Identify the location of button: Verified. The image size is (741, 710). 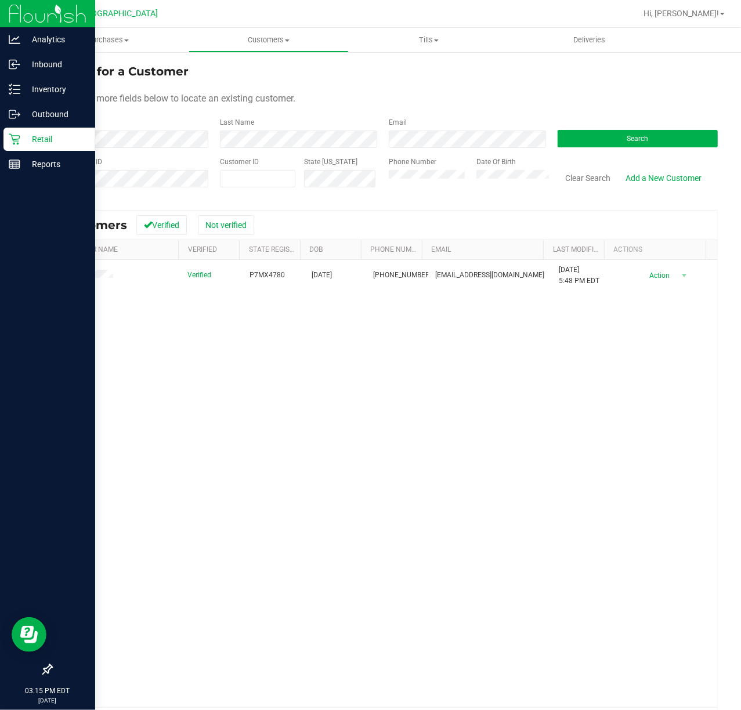
(161, 225).